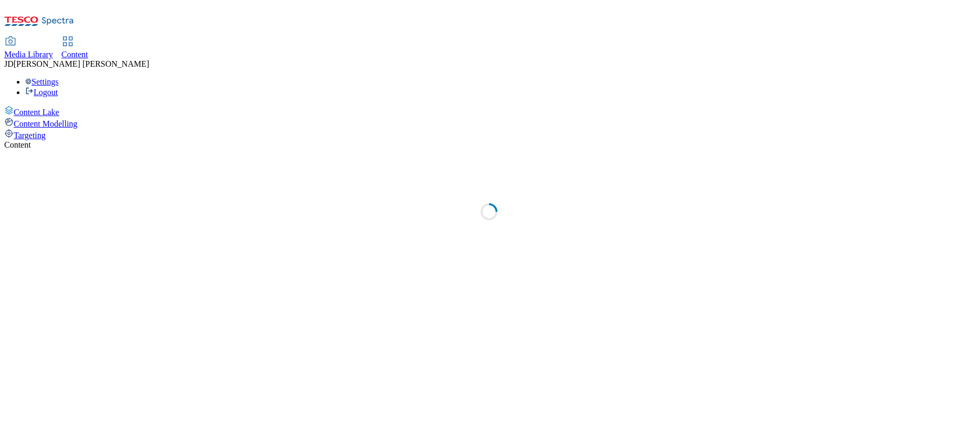 The image size is (978, 435). What do you see at coordinates (36, 112) in the screenshot?
I see `span: Content Lake` at bounding box center [36, 112].